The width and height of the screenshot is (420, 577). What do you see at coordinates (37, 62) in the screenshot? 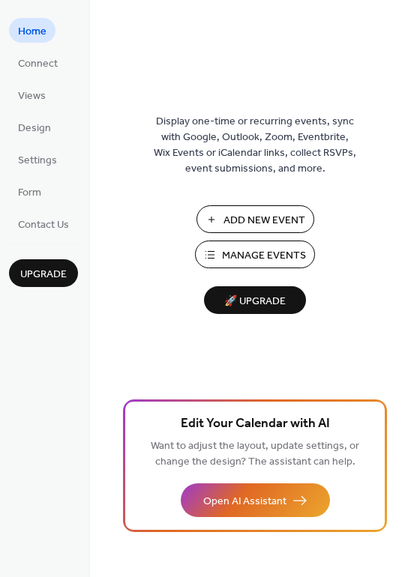
I see `a: Connect` at bounding box center [37, 62].